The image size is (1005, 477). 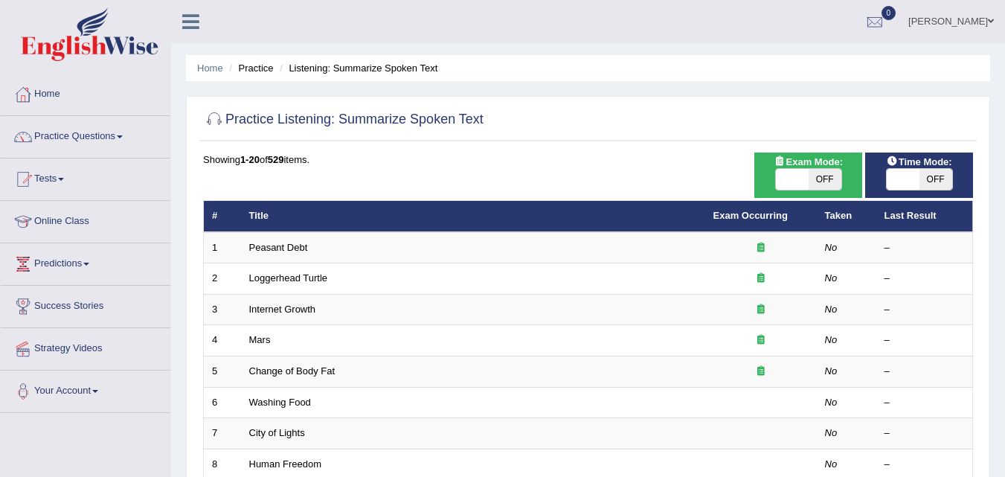 I want to click on b: 529, so click(x=276, y=159).